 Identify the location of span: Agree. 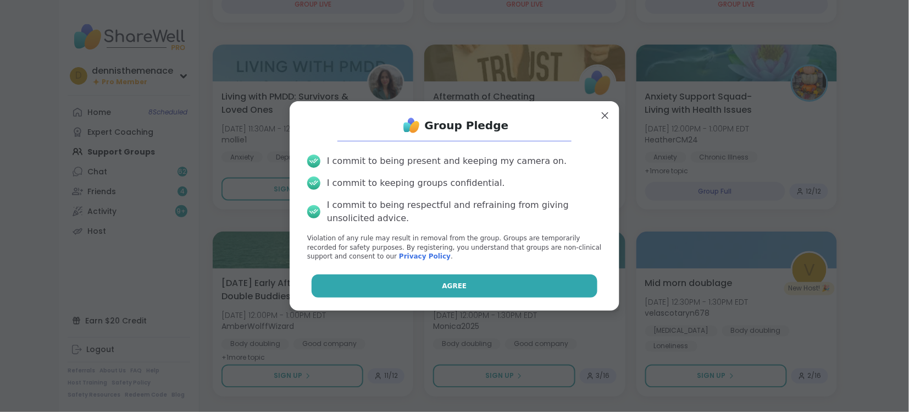
(454, 286).